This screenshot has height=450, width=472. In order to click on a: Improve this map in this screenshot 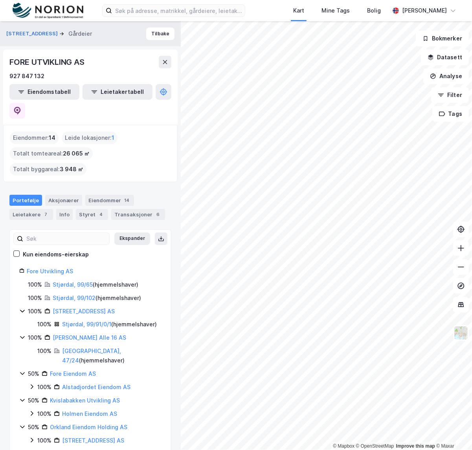, I will do `click(415, 446)`.